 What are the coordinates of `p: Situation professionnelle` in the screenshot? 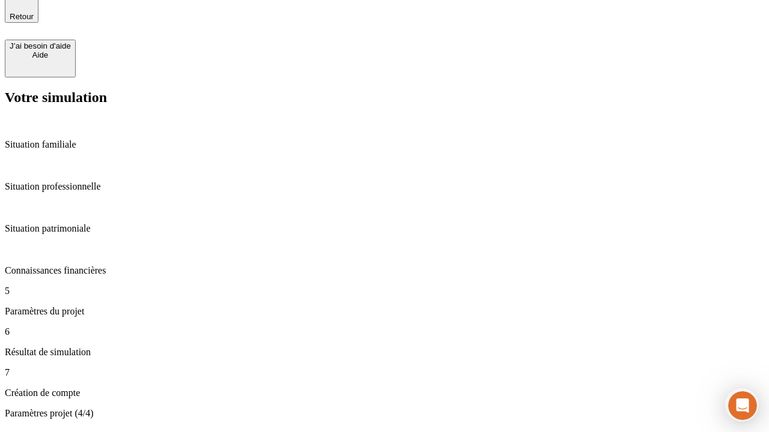 It's located at (384, 187).